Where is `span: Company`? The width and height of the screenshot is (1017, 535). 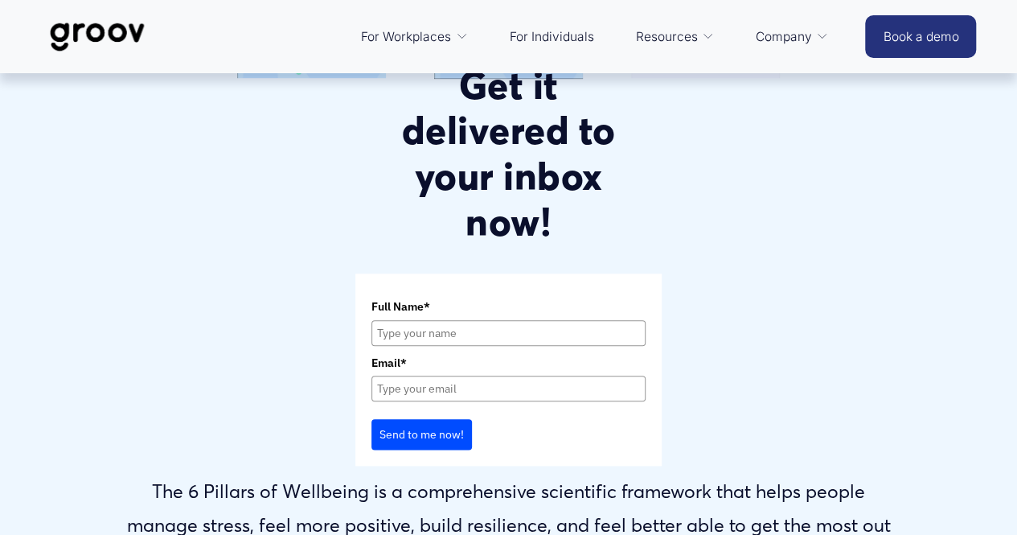
span: Company is located at coordinates (784, 37).